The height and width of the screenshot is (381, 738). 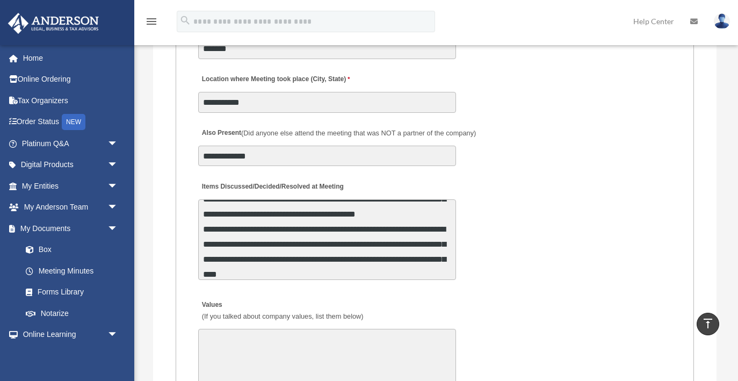 I want to click on div: NEW, so click(x=74, y=122).